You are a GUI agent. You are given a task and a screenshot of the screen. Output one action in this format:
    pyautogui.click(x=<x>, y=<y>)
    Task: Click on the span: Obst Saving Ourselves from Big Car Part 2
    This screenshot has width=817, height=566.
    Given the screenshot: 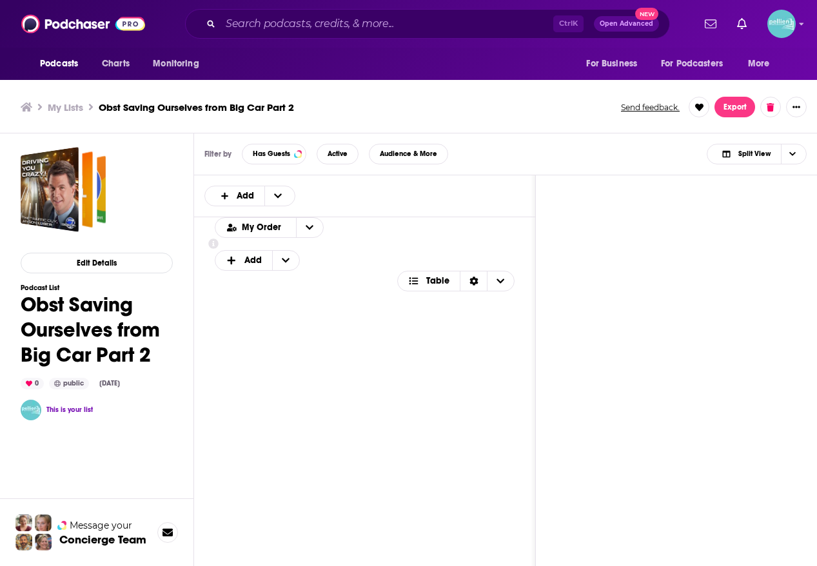 What is the action you would take?
    pyautogui.click(x=63, y=190)
    